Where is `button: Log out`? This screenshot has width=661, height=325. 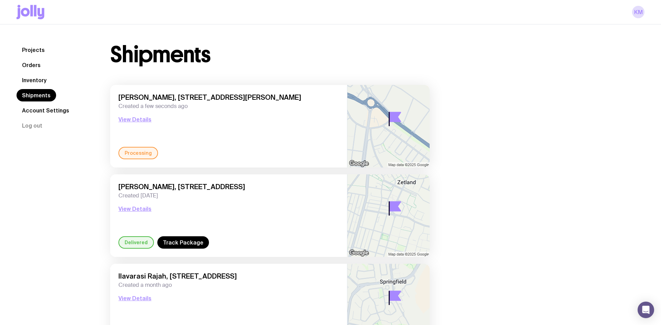
button: Log out is located at coordinates (32, 126).